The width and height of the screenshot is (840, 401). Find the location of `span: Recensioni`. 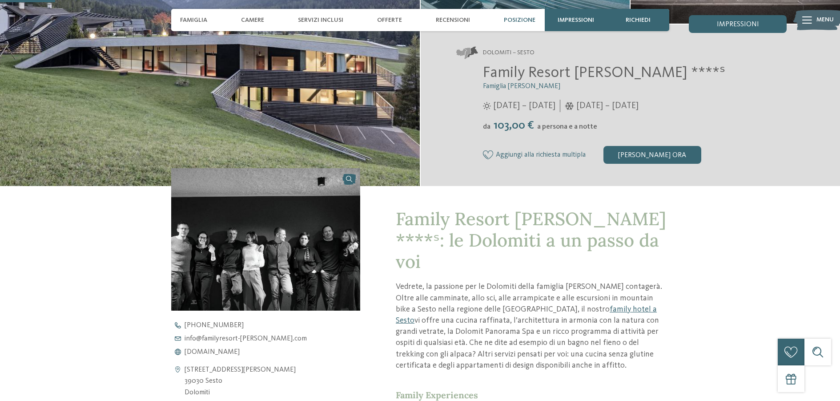

span: Recensioni is located at coordinates (453, 20).